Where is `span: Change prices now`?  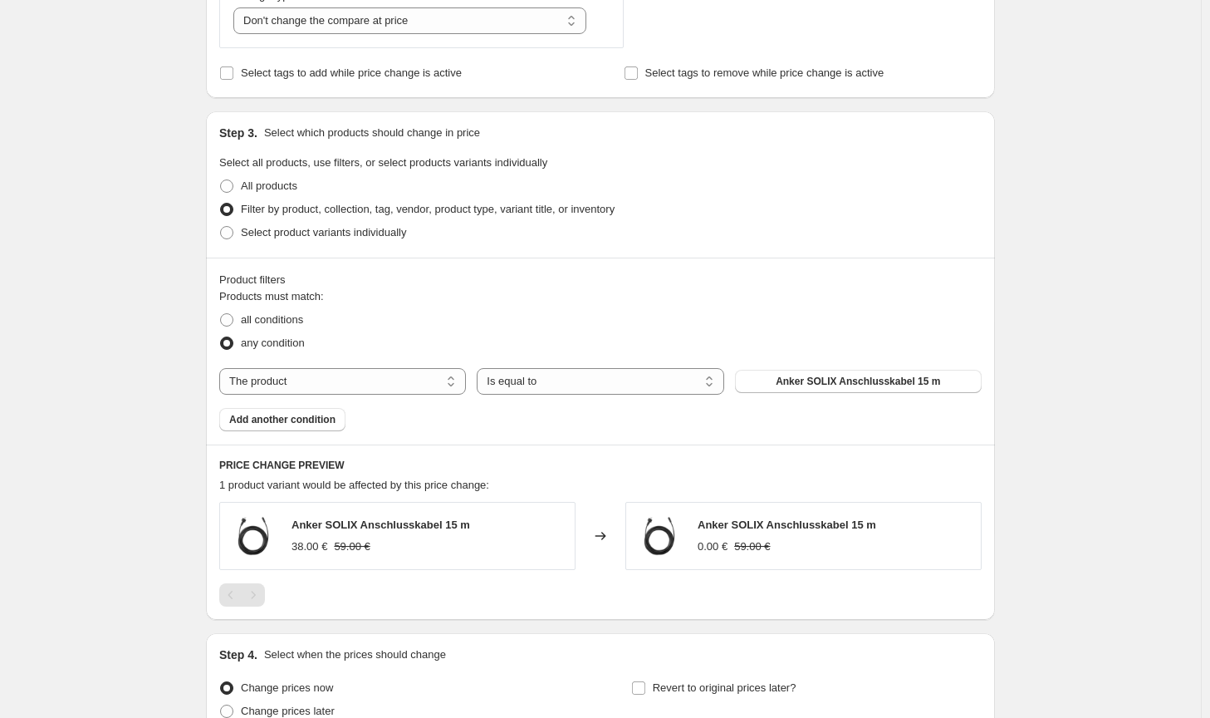
span: Change prices now is located at coordinates (287, 687).